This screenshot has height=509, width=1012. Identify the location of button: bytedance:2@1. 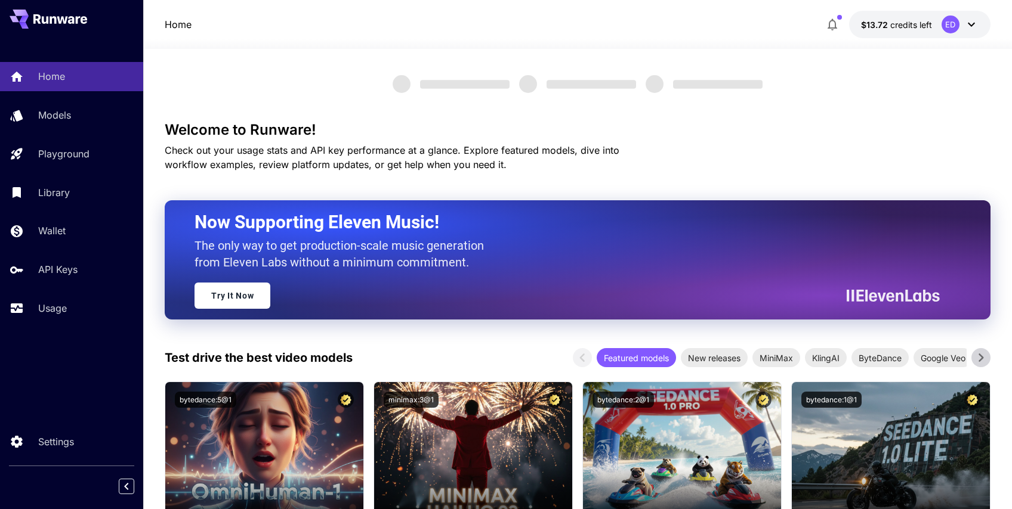
(623, 400).